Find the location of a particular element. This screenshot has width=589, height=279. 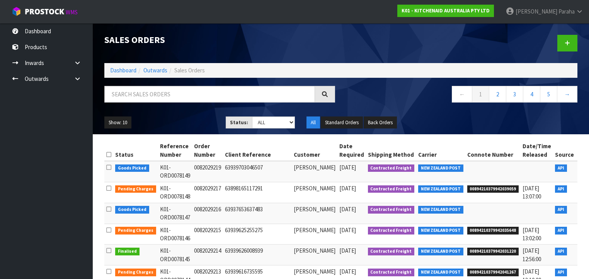

td: 63937653637483 is located at coordinates (257, 213).